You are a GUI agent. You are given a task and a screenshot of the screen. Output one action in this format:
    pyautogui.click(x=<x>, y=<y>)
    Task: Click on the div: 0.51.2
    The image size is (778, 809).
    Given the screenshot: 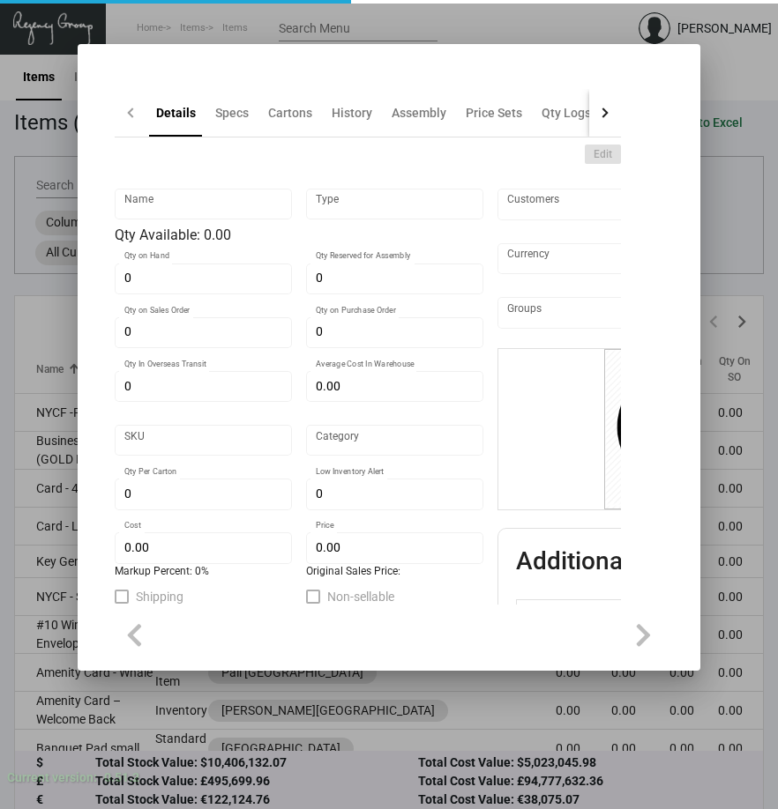 What is the action you would take?
    pyautogui.click(x=122, y=778)
    